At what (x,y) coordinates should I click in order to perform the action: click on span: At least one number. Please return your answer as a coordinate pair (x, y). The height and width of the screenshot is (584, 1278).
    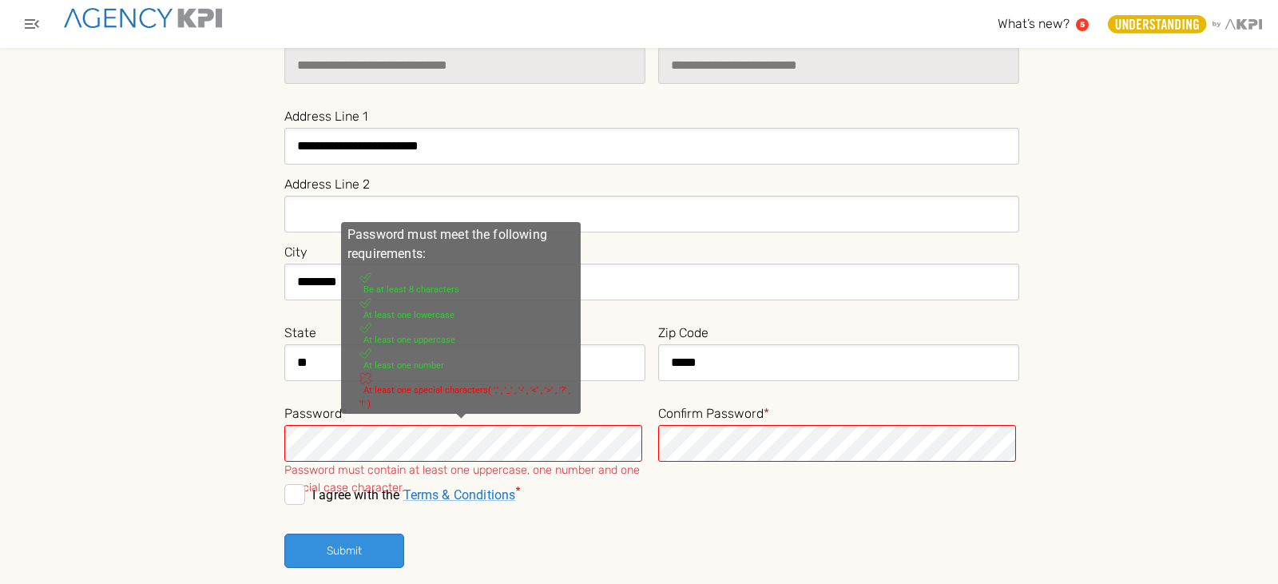
    Looking at the image, I should click on (403, 365).